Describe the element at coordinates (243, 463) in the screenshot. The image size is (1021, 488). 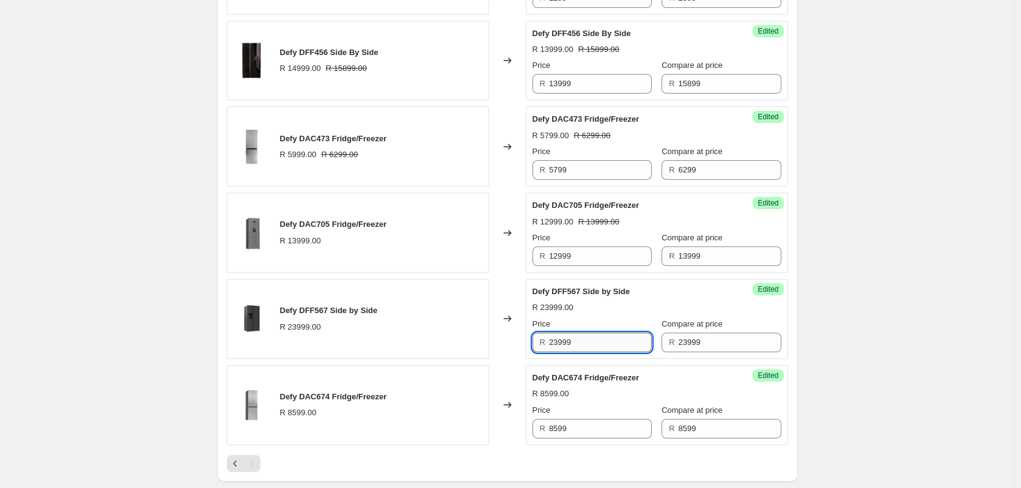
I see `nav: Pagination` at that location.